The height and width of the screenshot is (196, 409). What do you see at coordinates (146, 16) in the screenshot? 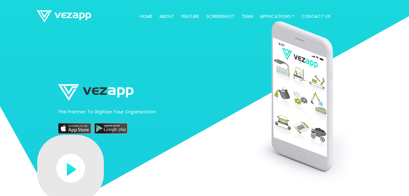
I see `a: Home` at bounding box center [146, 16].